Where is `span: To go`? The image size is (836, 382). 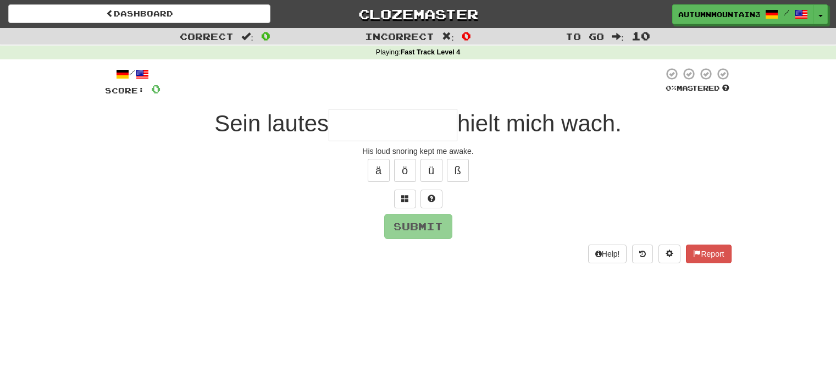
span: To go is located at coordinates (585, 36).